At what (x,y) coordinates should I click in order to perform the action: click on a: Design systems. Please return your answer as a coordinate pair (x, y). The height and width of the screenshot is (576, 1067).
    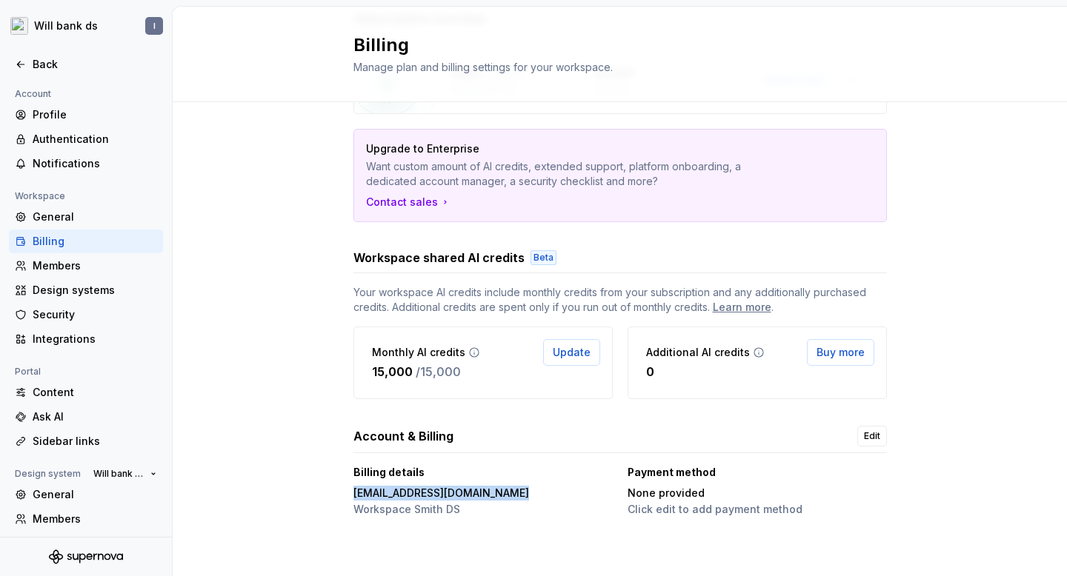
    Looking at the image, I should click on (86, 290).